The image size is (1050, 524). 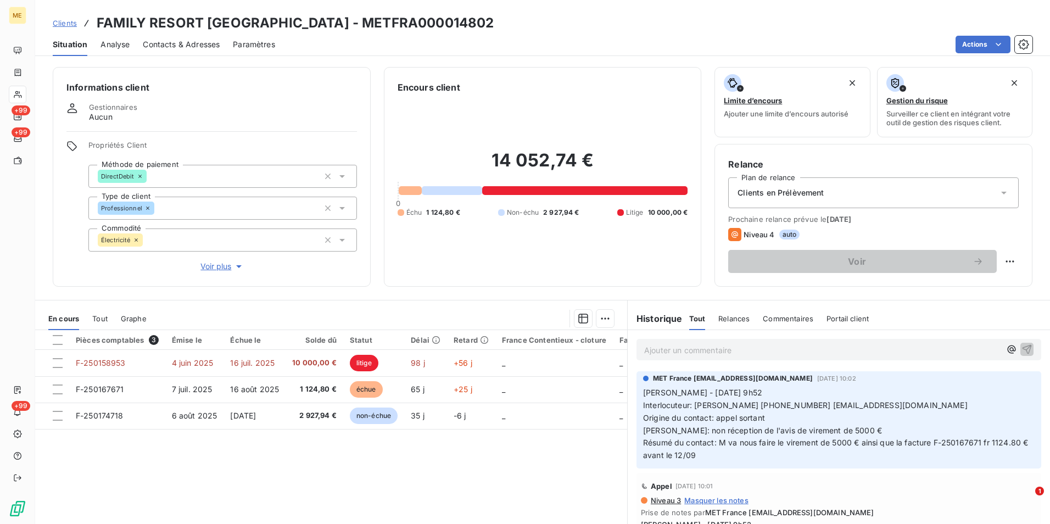 What do you see at coordinates (254, 44) in the screenshot?
I see `span: Paramètres` at bounding box center [254, 44].